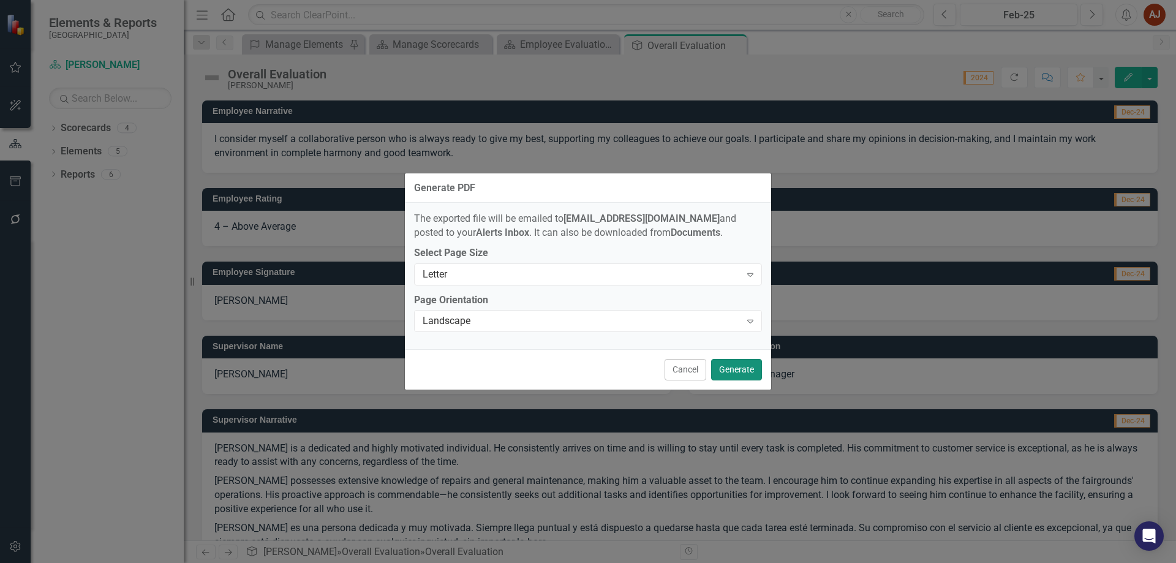 The image size is (1176, 563). Describe the element at coordinates (736, 369) in the screenshot. I see `button: Generate` at that location.